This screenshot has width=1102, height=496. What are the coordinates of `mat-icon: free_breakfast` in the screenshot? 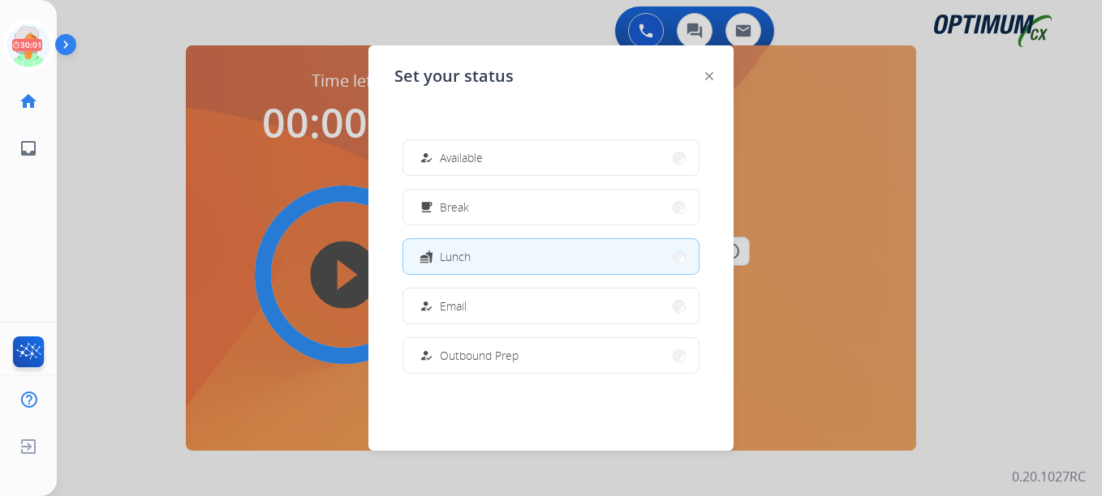 It's located at (426, 207).